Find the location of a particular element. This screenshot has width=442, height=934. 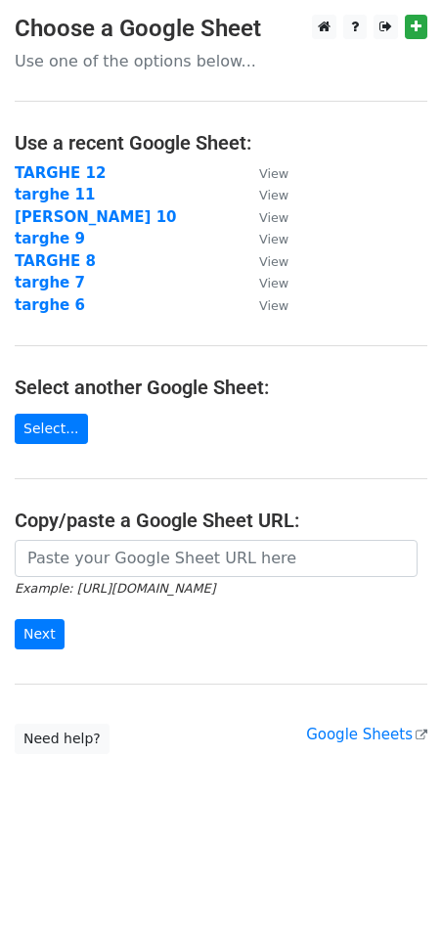

a: Select... is located at coordinates (51, 429).